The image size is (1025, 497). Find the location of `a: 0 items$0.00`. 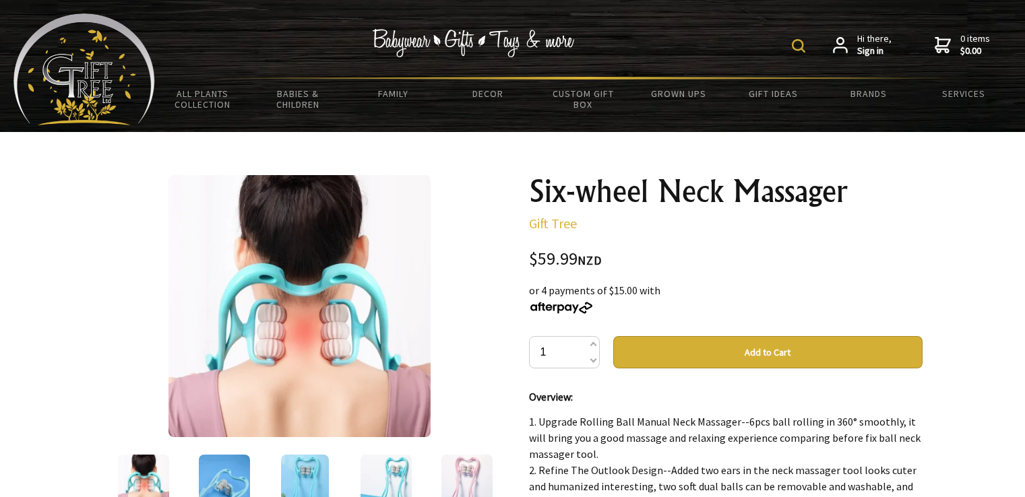

a: 0 items$0.00 is located at coordinates (962, 44).